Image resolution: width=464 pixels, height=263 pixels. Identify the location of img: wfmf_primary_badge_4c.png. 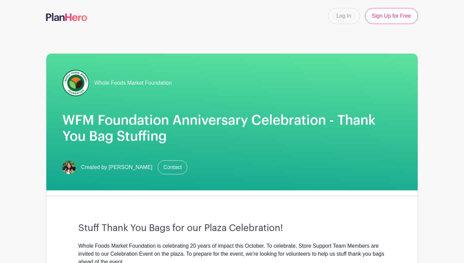
(76, 83).